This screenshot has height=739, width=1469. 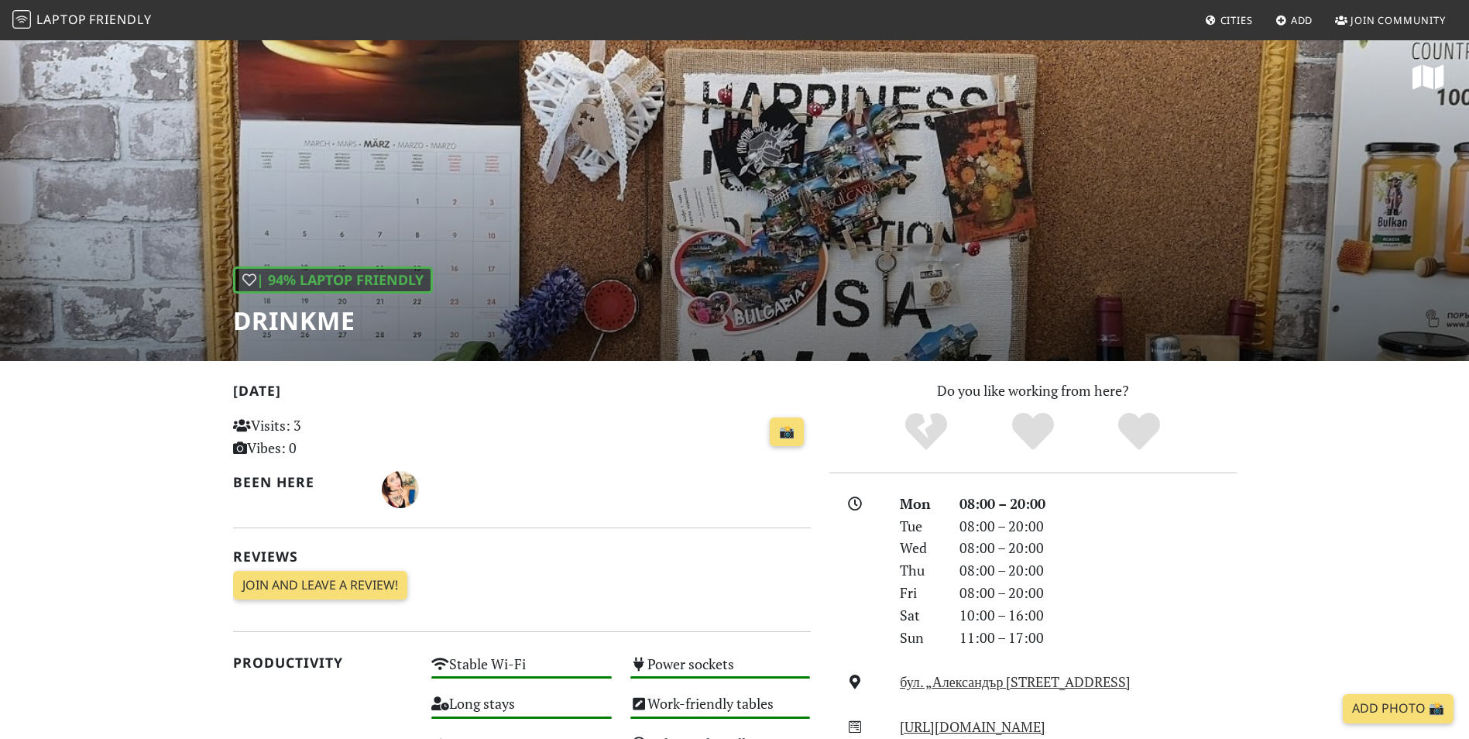 What do you see at coordinates (1033, 431) in the screenshot?
I see `div: Yes` at bounding box center [1033, 431].